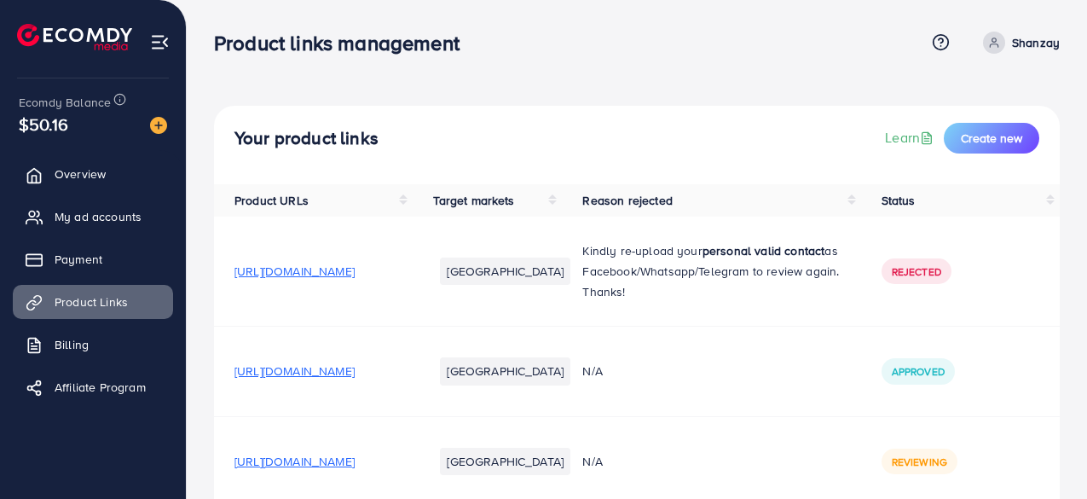 The height and width of the screenshot is (499, 1087). I want to click on p: Kindly re-upload your as Facebook/Whatsapp/Telegram to review again., so click(711, 261).